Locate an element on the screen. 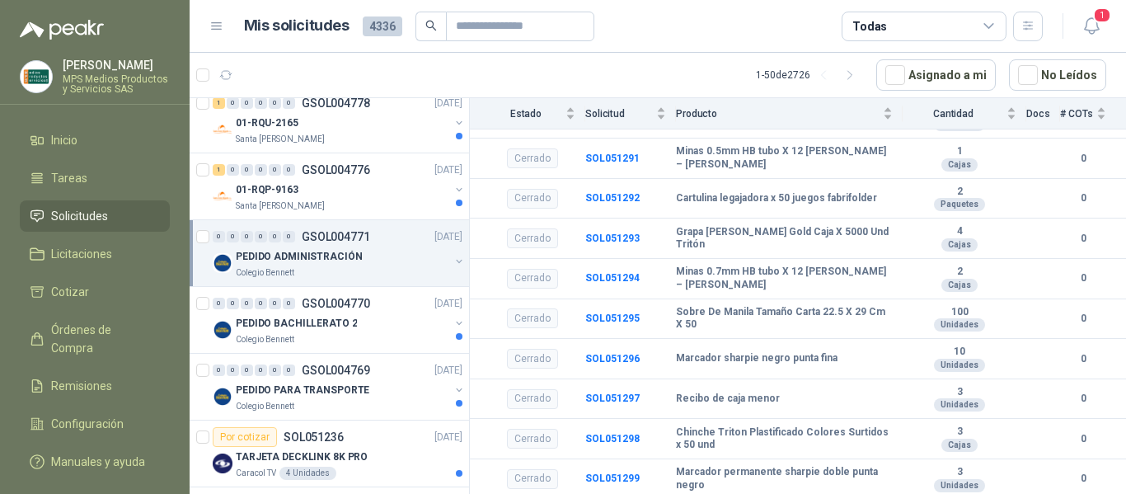  p: GSOL004771 is located at coordinates (335, 237).